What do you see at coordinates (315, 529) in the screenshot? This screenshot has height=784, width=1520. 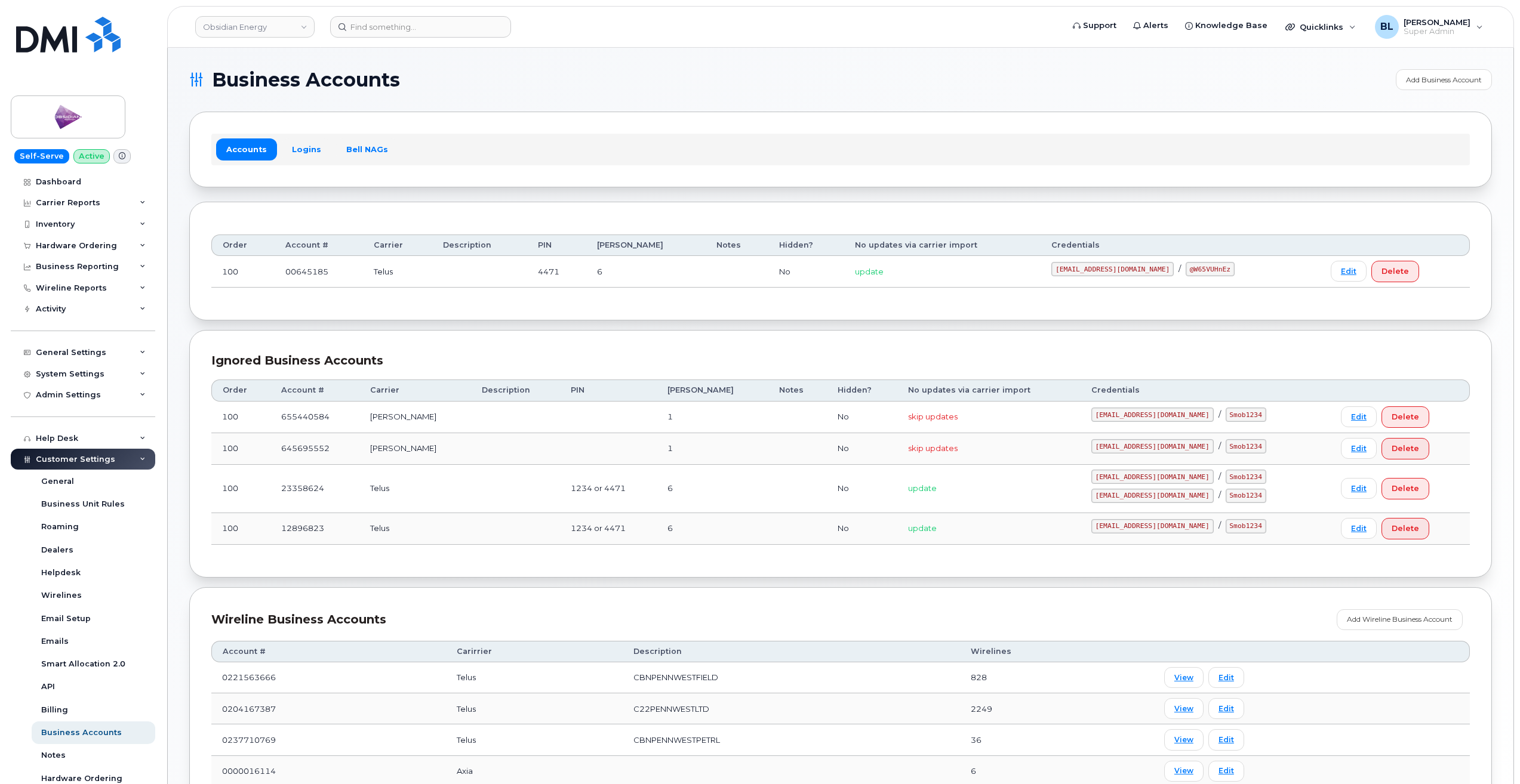 I see `td: 12896823` at bounding box center [315, 529].